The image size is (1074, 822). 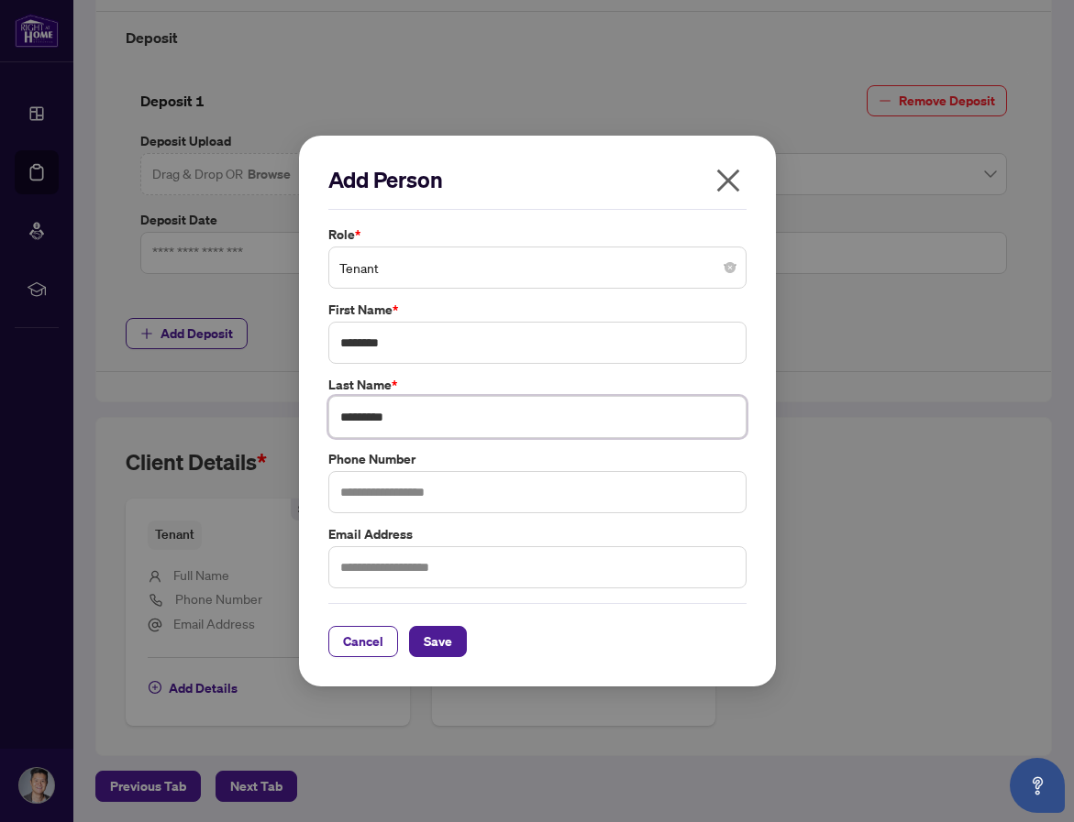 What do you see at coordinates (537, 180) in the screenshot?
I see `h2: Add Person` at bounding box center [537, 180].